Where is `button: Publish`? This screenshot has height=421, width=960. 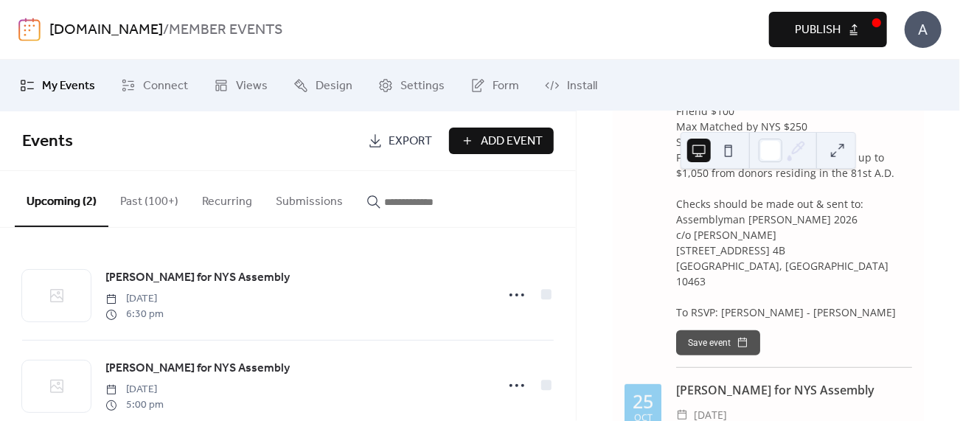 button: Publish is located at coordinates (828, 30).